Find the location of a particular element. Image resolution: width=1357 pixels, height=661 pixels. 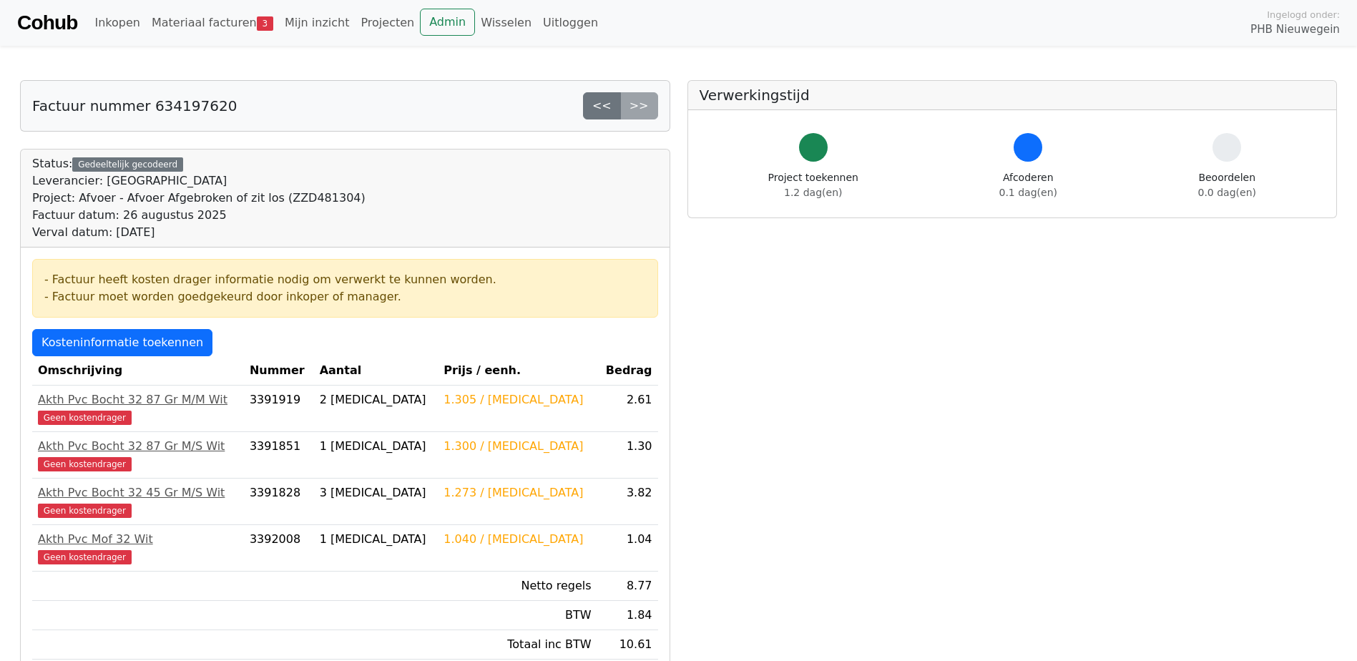

div: Factuur datum: 26 augustus 2025 is located at coordinates (199, 215).